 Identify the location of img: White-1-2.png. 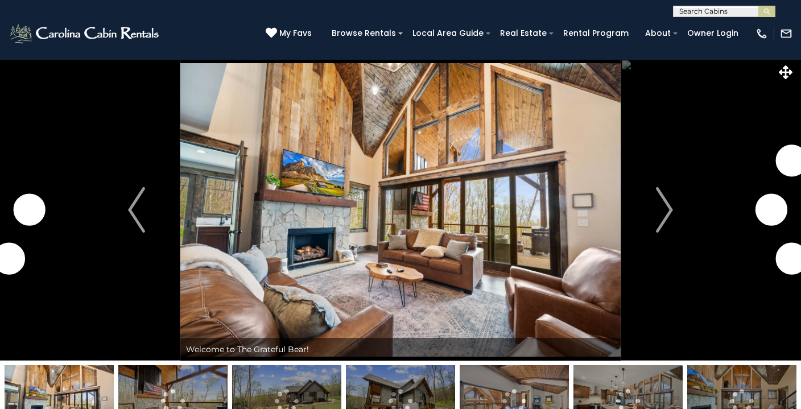
(85, 34).